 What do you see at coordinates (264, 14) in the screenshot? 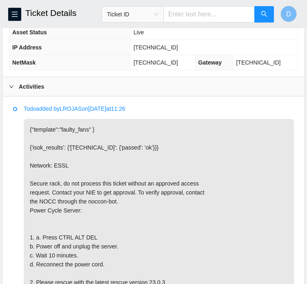
I see `button: search` at bounding box center [264, 14].